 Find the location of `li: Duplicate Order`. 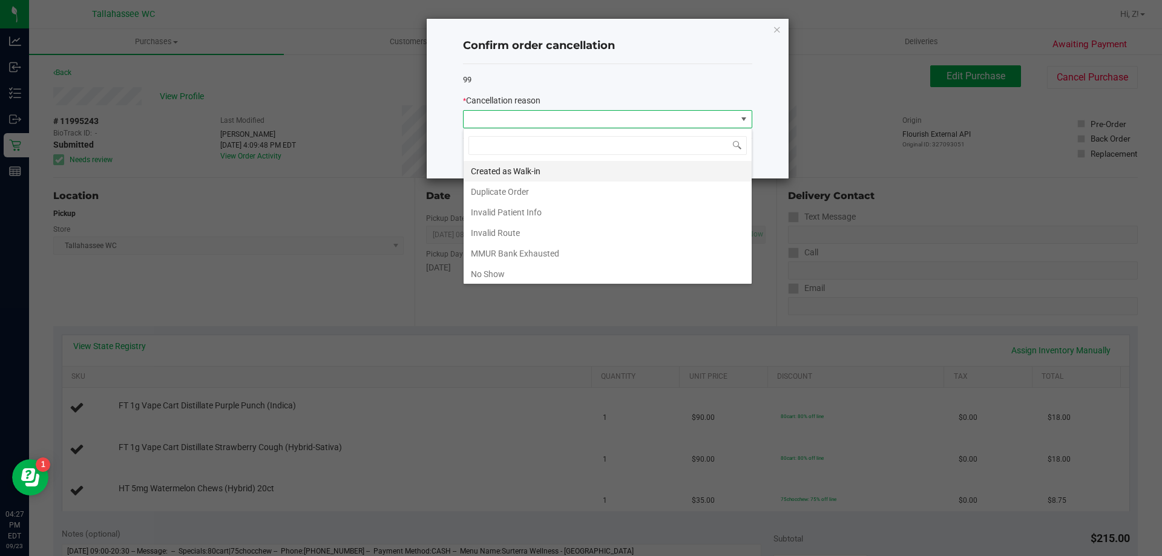

li: Duplicate Order is located at coordinates (608, 192).